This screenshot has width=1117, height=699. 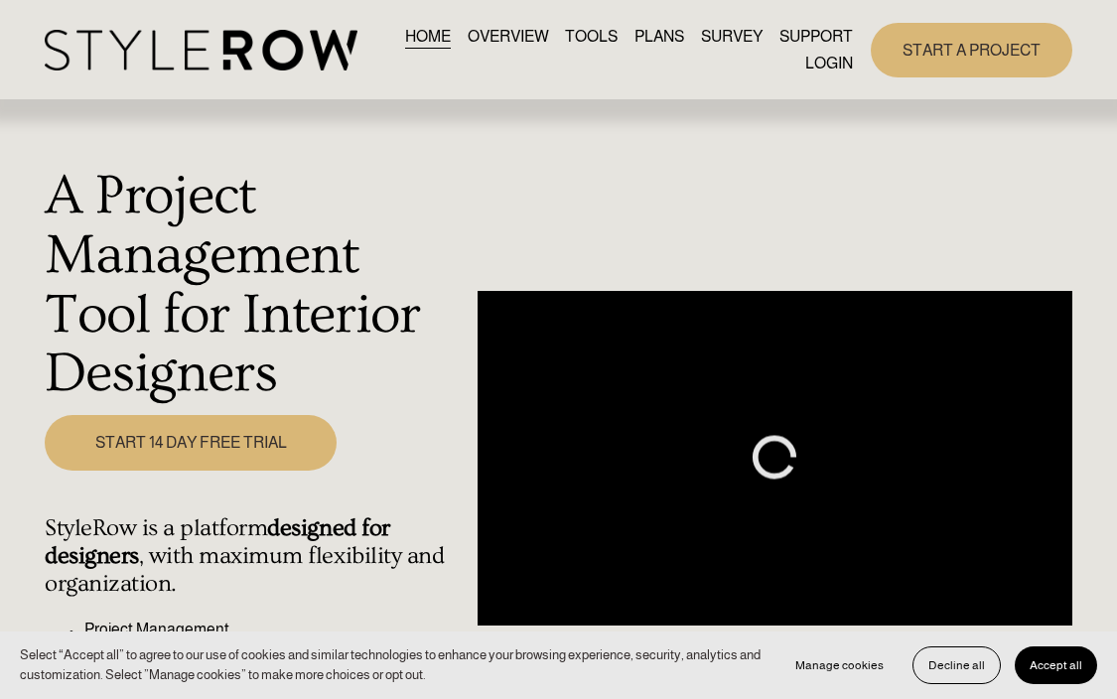 I want to click on img: StyleRow, so click(x=201, y=50).